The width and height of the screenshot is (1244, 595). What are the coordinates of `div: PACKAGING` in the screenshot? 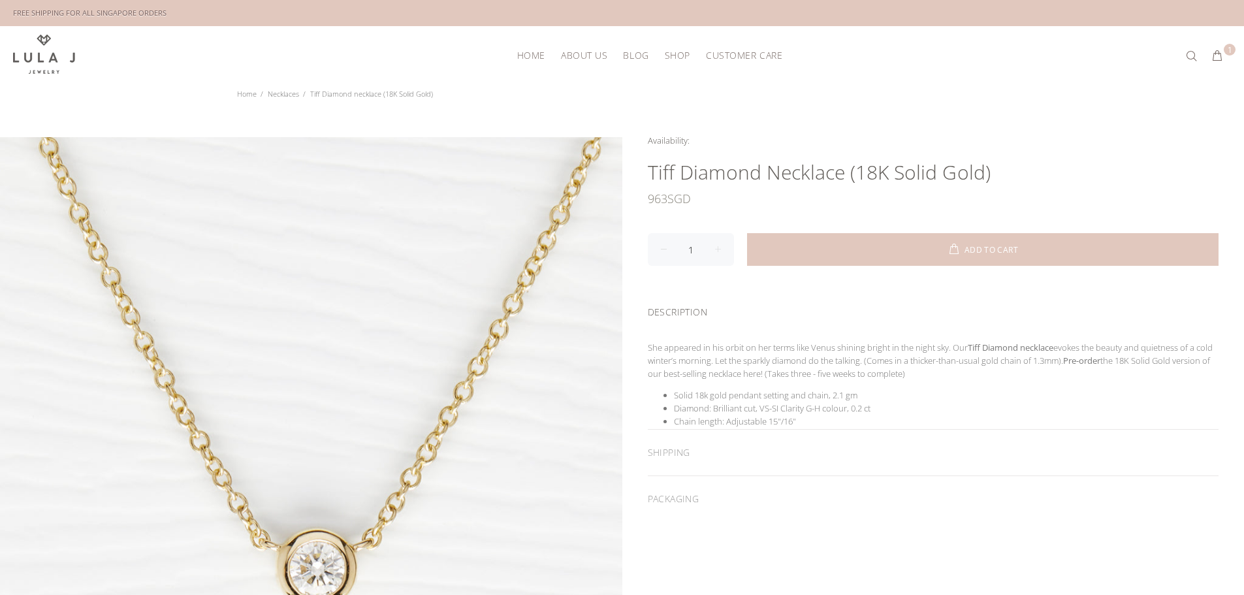 It's located at (933, 499).